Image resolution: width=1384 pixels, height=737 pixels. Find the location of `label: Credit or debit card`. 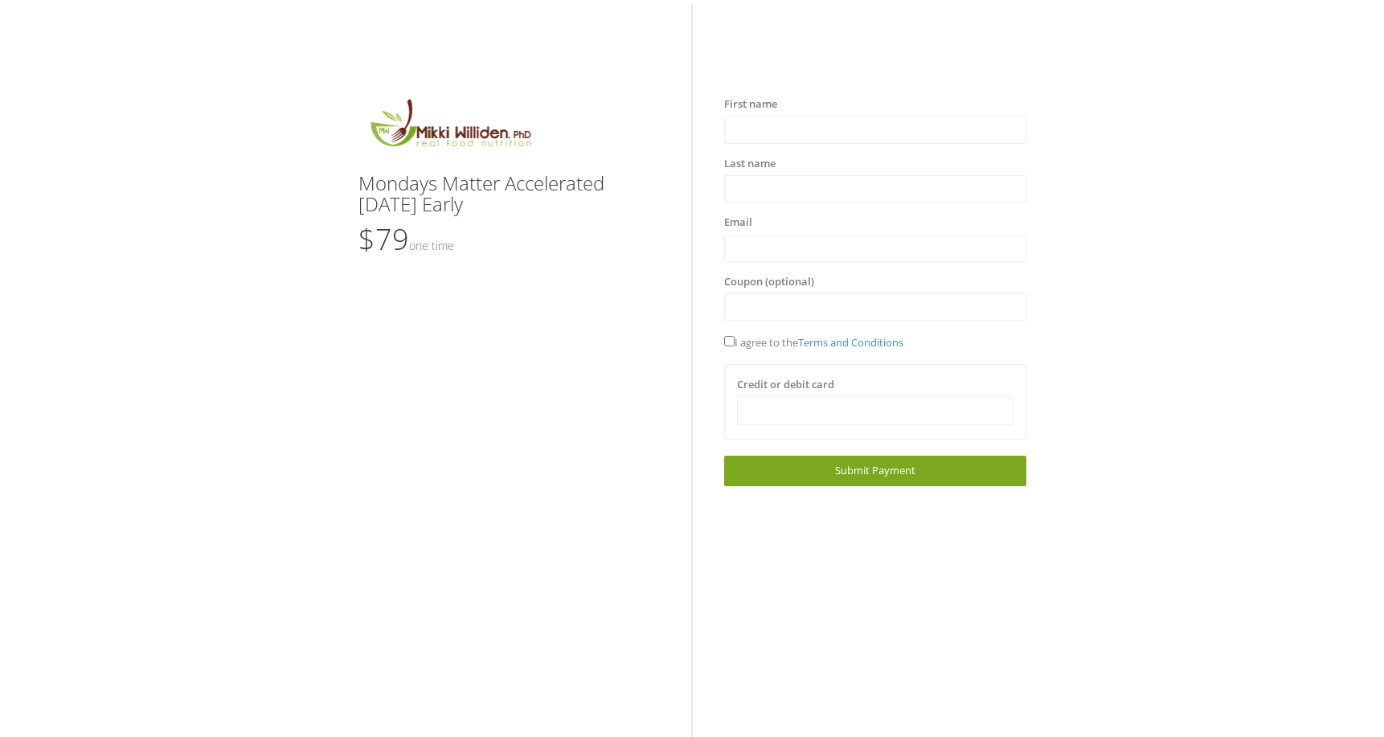

label: Credit or debit card is located at coordinates (785, 385).